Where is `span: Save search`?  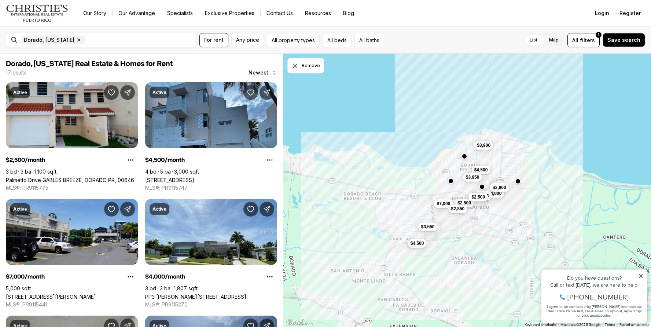 span: Save search is located at coordinates (624, 40).